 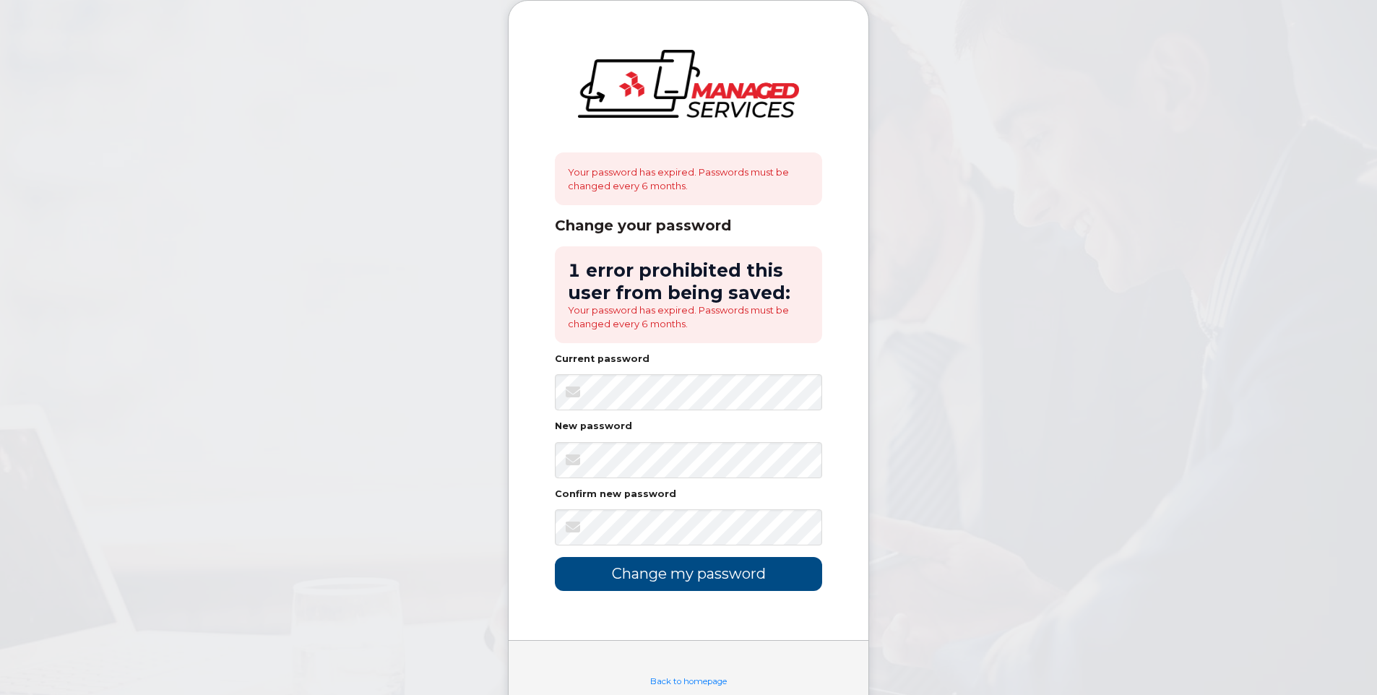 What do you see at coordinates (688, 178) in the screenshot?
I see `div: Your password has expired. Passwords must be changed every 6 months.` at bounding box center [688, 178].